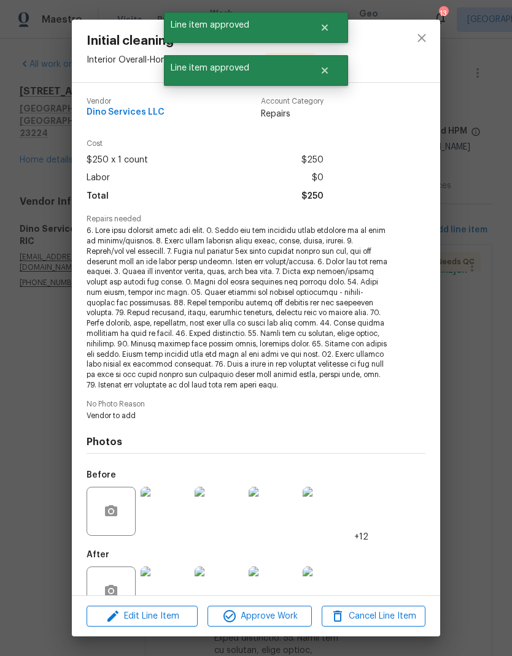 Image resolution: width=512 pixels, height=656 pixels. What do you see at coordinates (361, 537) in the screenshot?
I see `span: +12` at bounding box center [361, 537].